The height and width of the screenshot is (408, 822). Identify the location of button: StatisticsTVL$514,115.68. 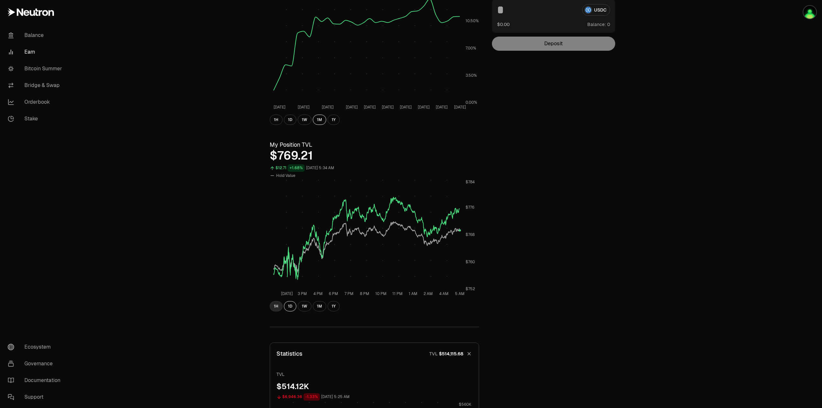
(375, 354).